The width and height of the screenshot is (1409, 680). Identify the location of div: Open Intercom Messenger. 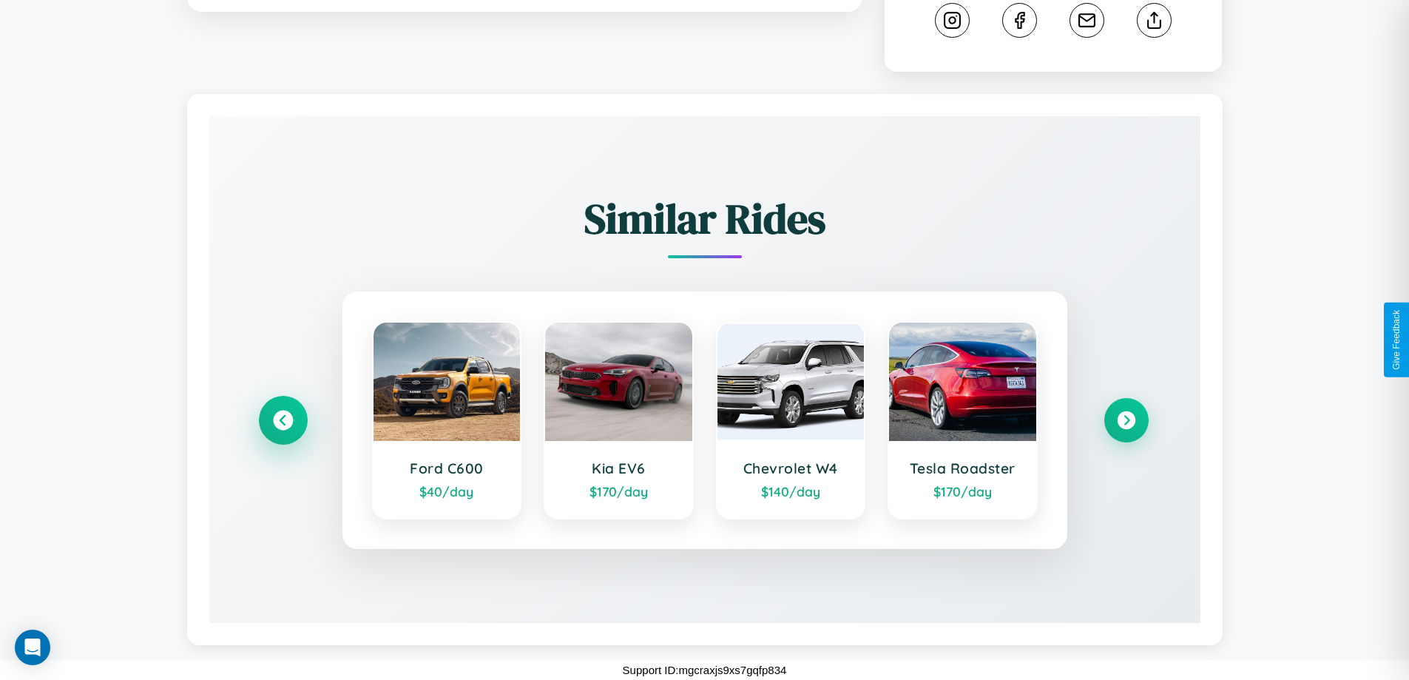
(33, 647).